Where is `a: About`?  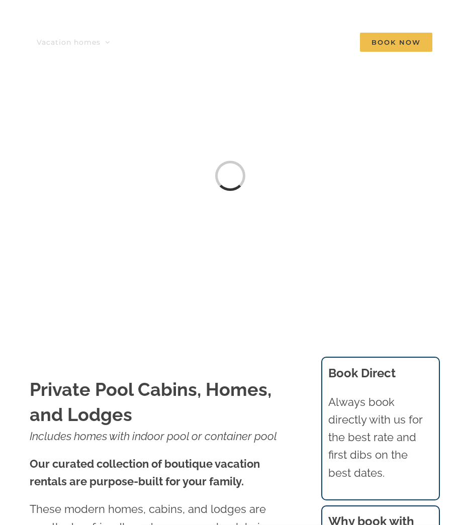
a: About is located at coordinates (286, 42).